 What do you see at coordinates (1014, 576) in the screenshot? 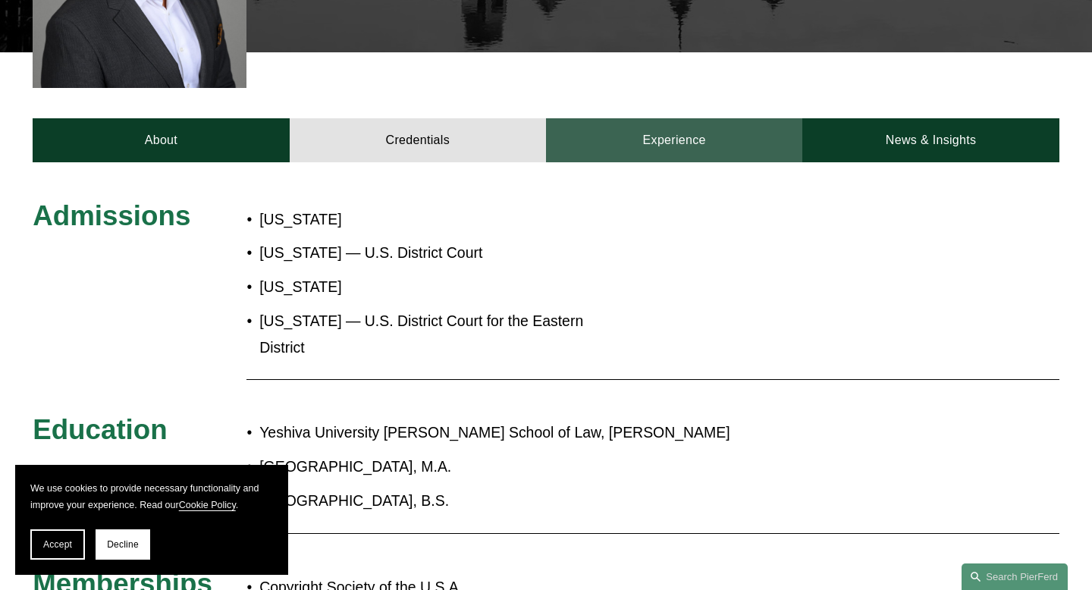
I see `a: Search this site` at bounding box center [1014, 576].